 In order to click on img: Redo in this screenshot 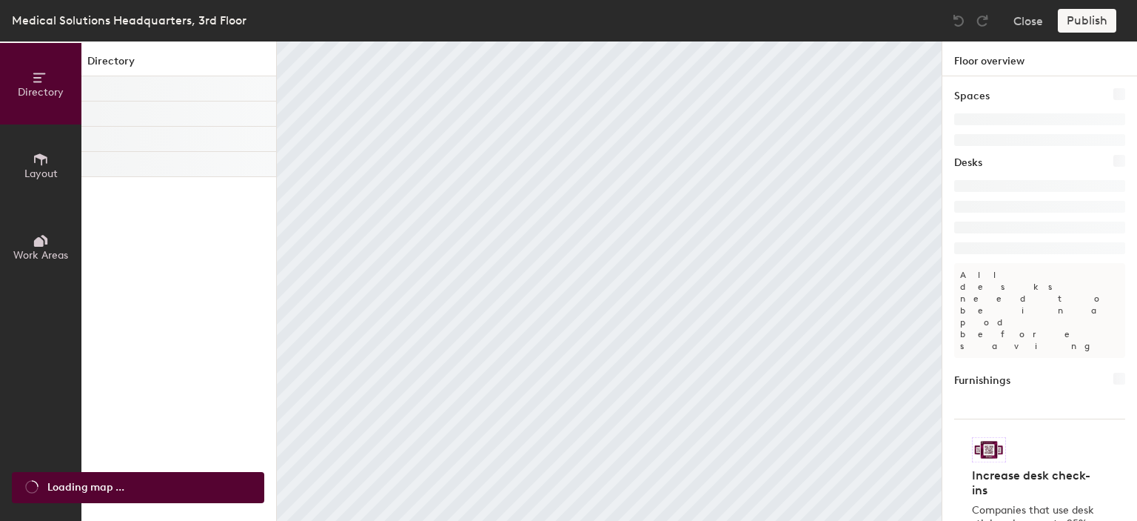, I will do `click(983, 21)`.